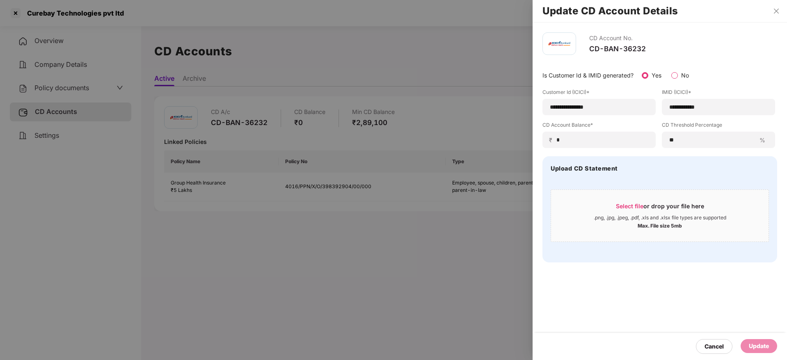 This screenshot has width=787, height=360. Describe the element at coordinates (719, 94) in the screenshot. I see `label: IMID (ICICI)*` at that location.